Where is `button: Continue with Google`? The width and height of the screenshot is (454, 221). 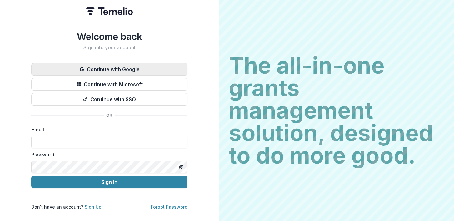 button: Continue with Google is located at coordinates (109, 69).